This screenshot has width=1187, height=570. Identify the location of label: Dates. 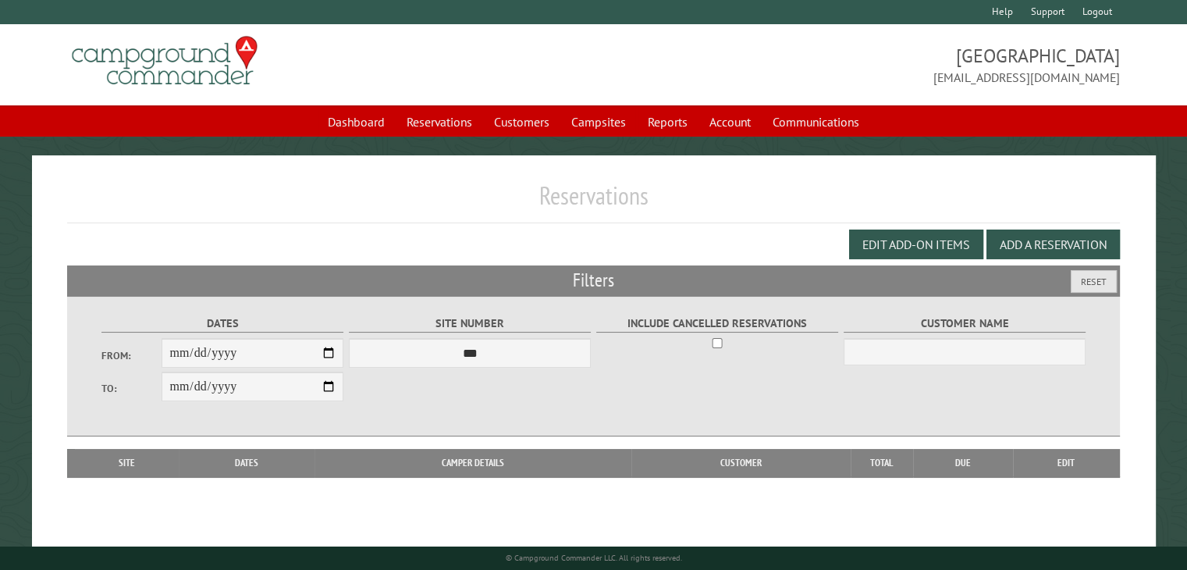
(222, 323).